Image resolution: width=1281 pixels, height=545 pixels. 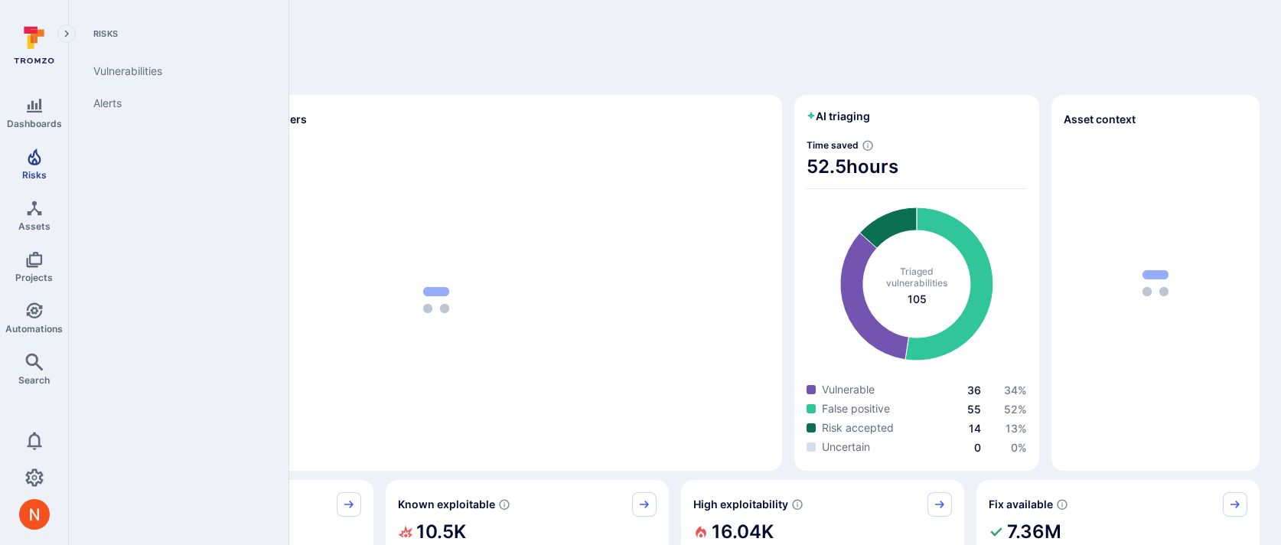 I want to click on span: Known exploitable, so click(x=446, y=504).